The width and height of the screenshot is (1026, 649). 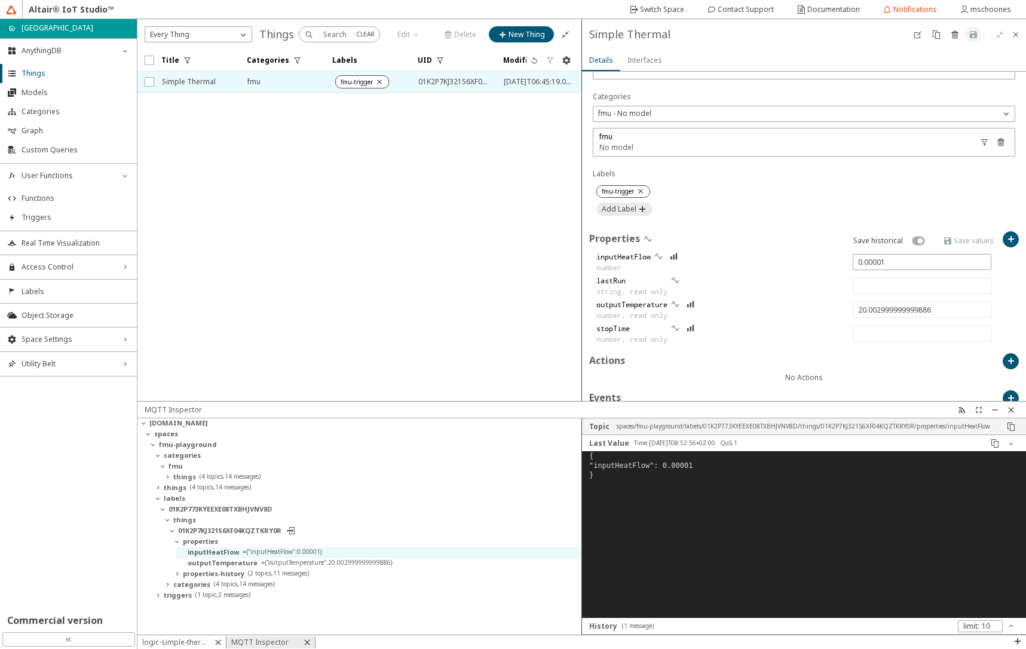 I want to click on span: Access Control, so click(x=68, y=267).